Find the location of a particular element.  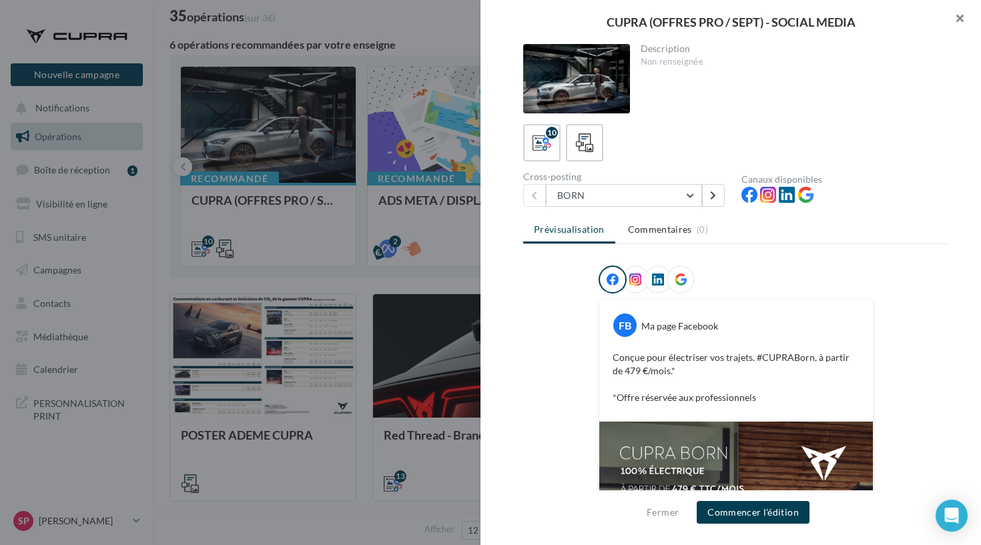

div: 10 is located at coordinates (552, 133).